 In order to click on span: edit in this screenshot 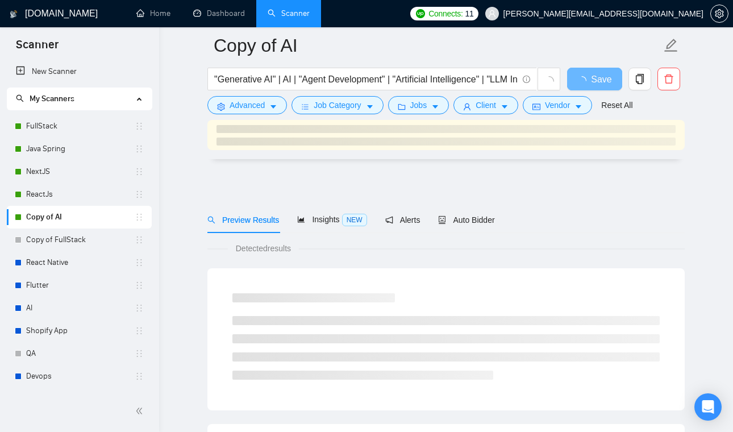, I will do `click(671, 45)`.